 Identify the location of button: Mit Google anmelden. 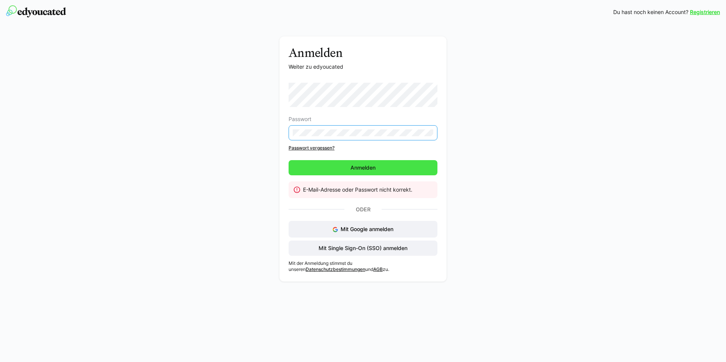
(363, 229).